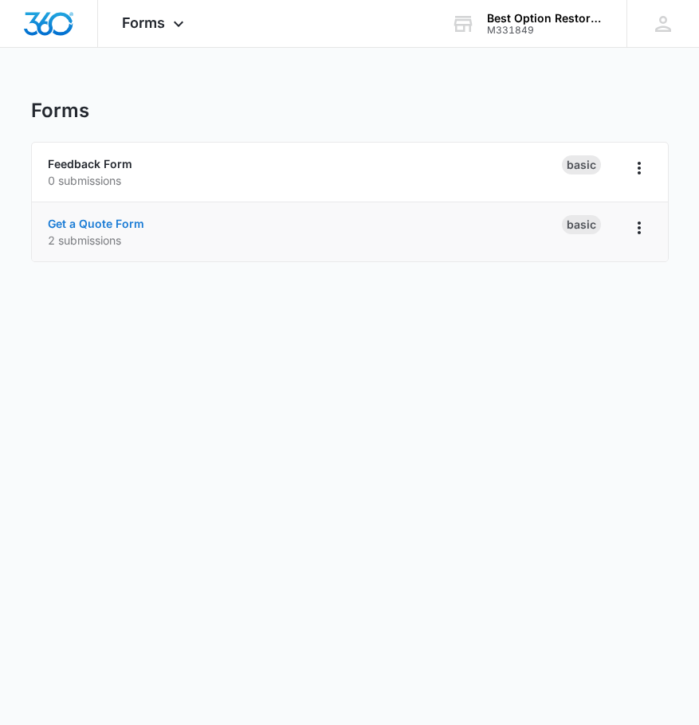 The width and height of the screenshot is (699, 725). What do you see at coordinates (545, 18) in the screenshot?
I see `div: account name` at bounding box center [545, 18].